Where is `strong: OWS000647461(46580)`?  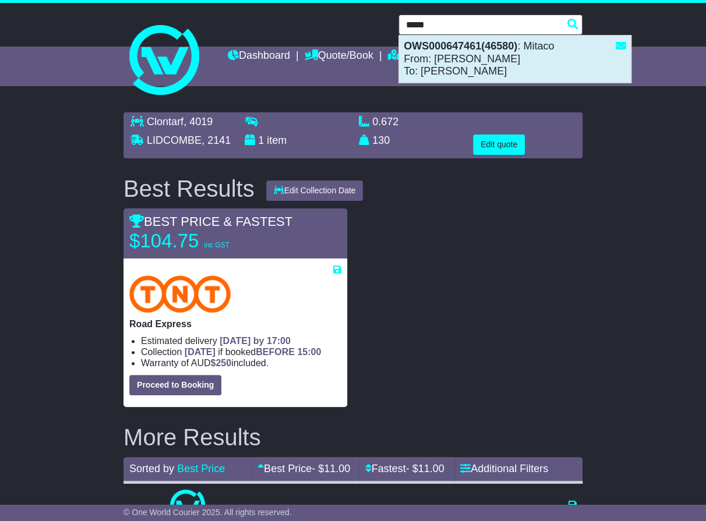
strong: OWS000647461(46580) is located at coordinates (460, 46).